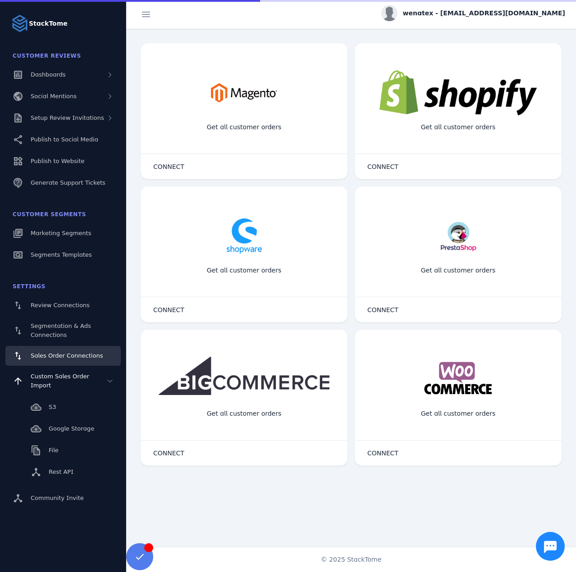 Image resolution: width=576 pixels, height=572 pixels. Describe the element at coordinates (458, 236) in the screenshot. I see `img: prestashop.png` at that location.